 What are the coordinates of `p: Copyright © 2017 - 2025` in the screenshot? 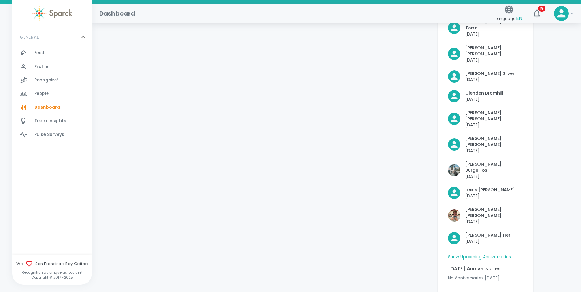 It's located at (52, 278).